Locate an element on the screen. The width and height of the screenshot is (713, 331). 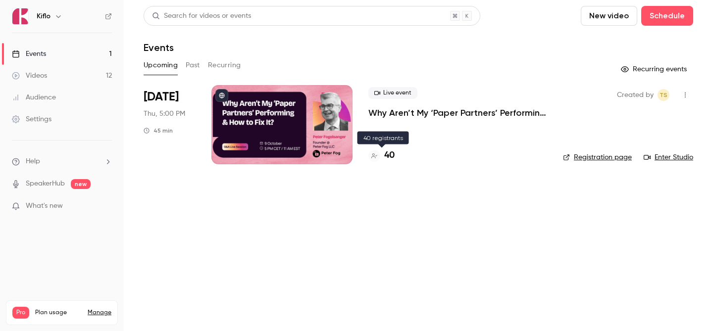
span: TS is located at coordinates (663, 95).